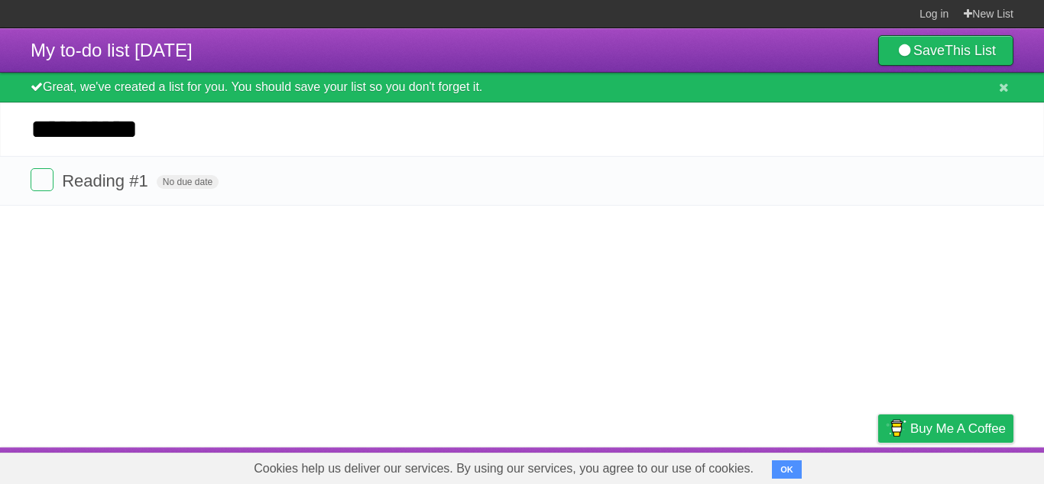 The image size is (1044, 484). What do you see at coordinates (823, 465) in the screenshot?
I see `a: Terms` at bounding box center [823, 465].